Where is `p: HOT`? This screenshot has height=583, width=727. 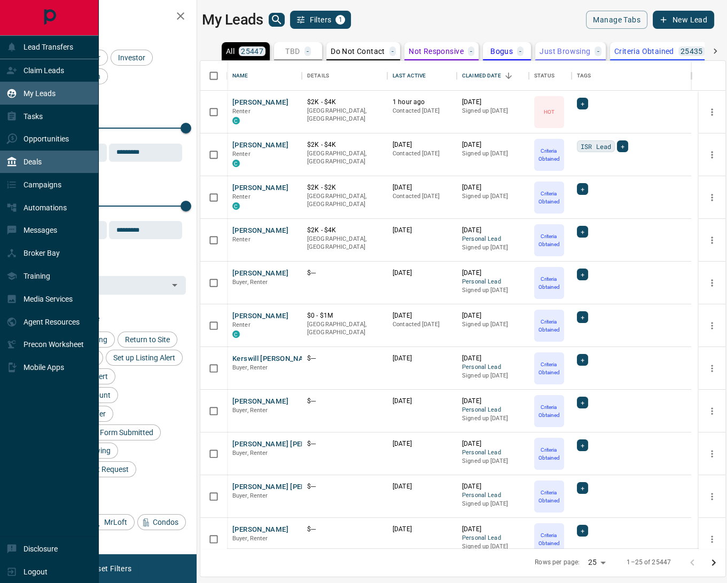 p: HOT is located at coordinates (549, 112).